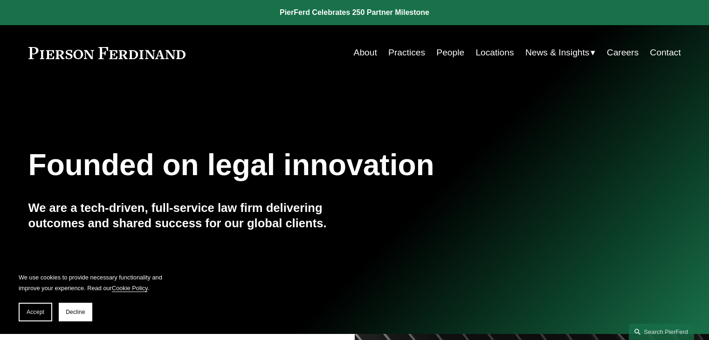 The width and height of the screenshot is (709, 340). What do you see at coordinates (665, 53) in the screenshot?
I see `a: Contact` at bounding box center [665, 53].